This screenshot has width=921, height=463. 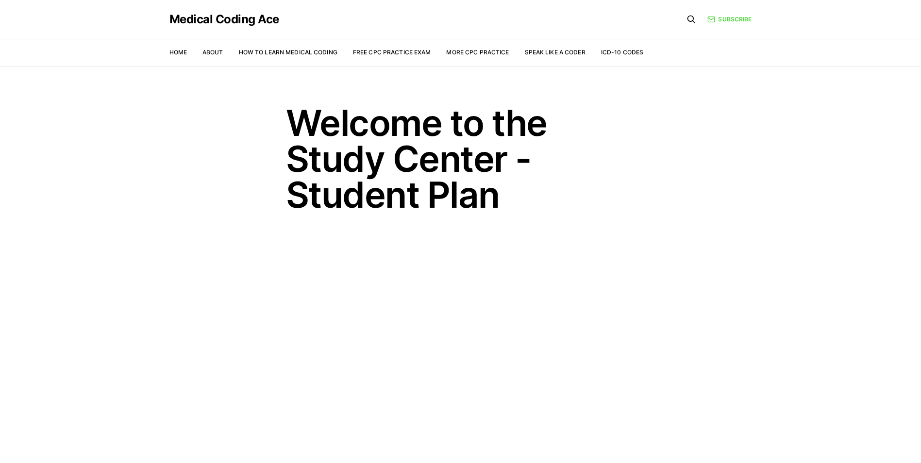 What do you see at coordinates (288, 52) in the screenshot?
I see `a: How to Learn Medical Coding` at bounding box center [288, 52].